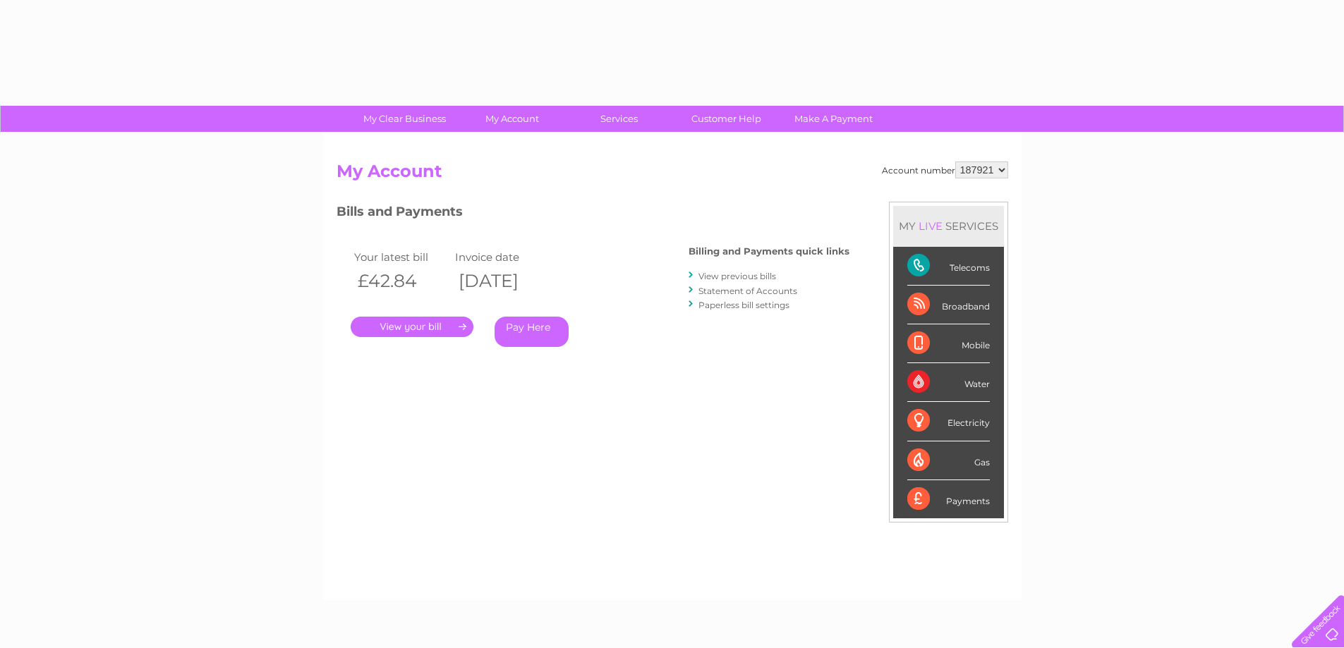 Image resolution: width=1344 pixels, height=648 pixels. I want to click on a: My Account, so click(511, 119).